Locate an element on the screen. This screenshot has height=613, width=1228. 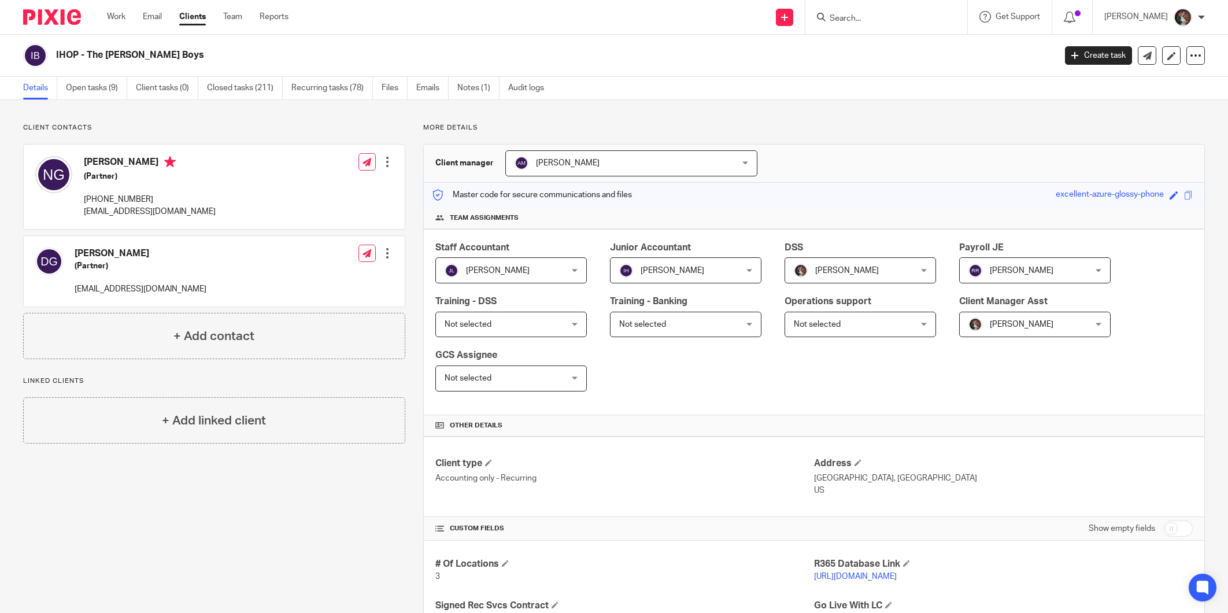
p: Accounting only - Recurring is located at coordinates (624, 478).